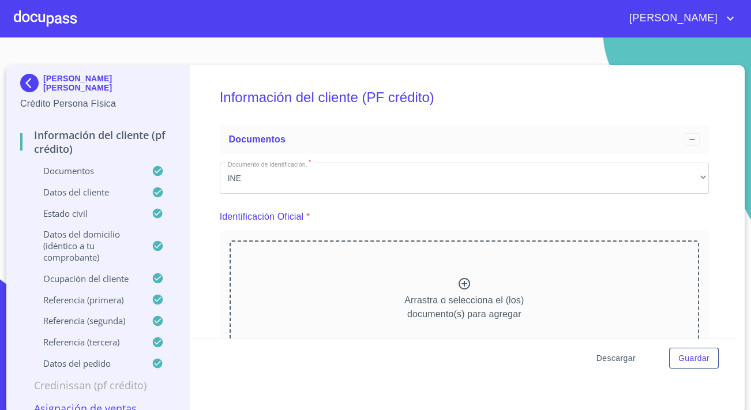  What do you see at coordinates (678, 18) in the screenshot?
I see `button: account of current user` at bounding box center [678, 18].